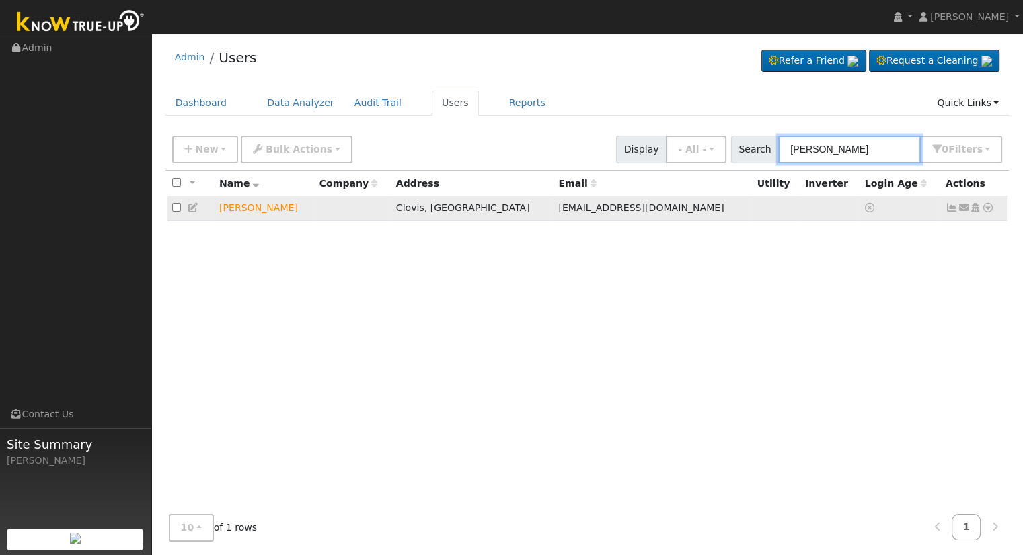 The image size is (1023, 555). Describe the element at coordinates (849, 149) in the screenshot. I see `input: Search` at that location.